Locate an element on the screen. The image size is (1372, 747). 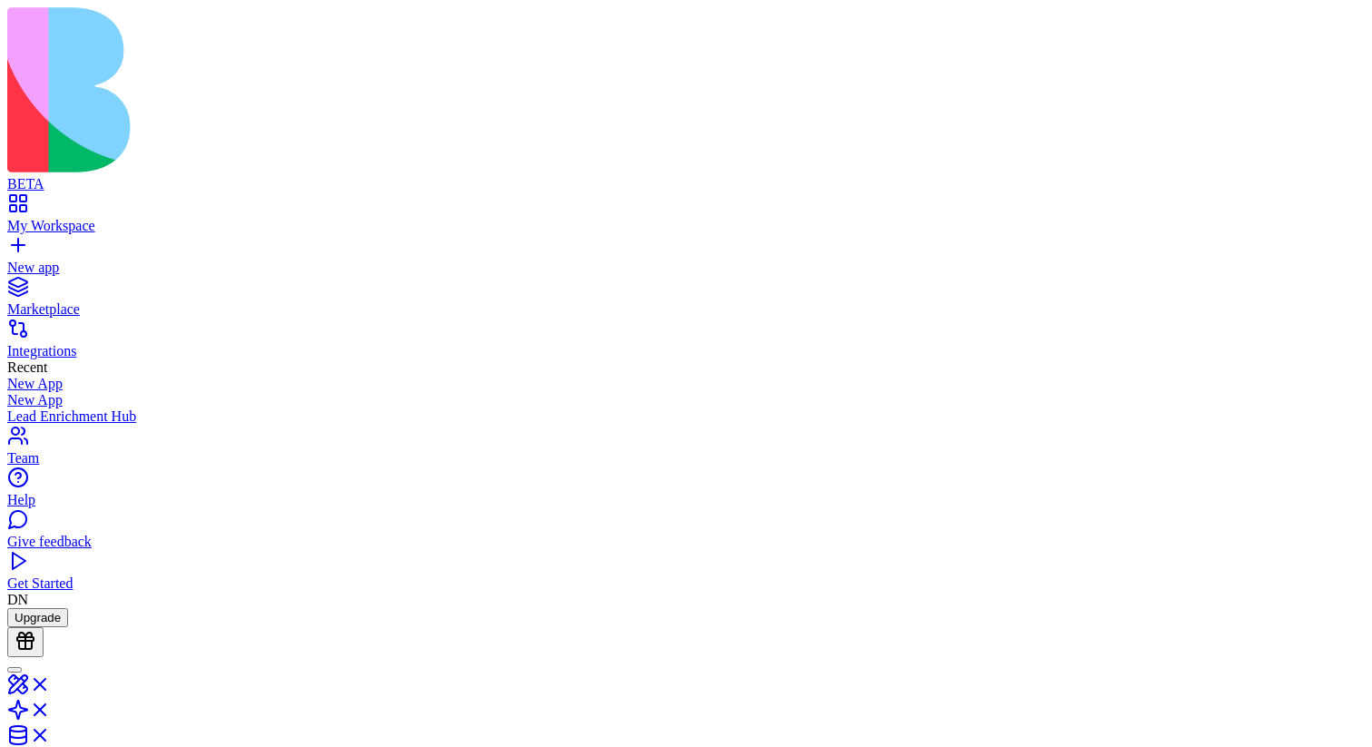
a: Team is located at coordinates (686, 450).